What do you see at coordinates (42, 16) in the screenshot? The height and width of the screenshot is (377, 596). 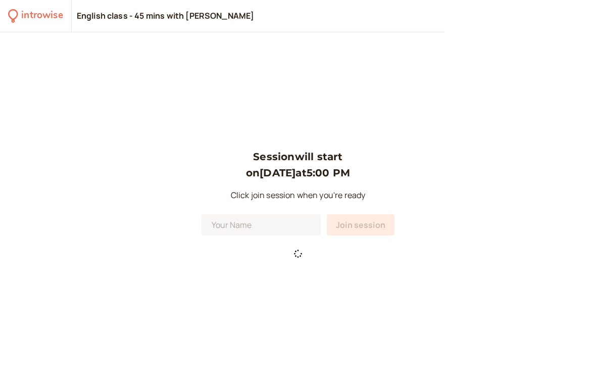 I see `div: introwise` at bounding box center [42, 16].